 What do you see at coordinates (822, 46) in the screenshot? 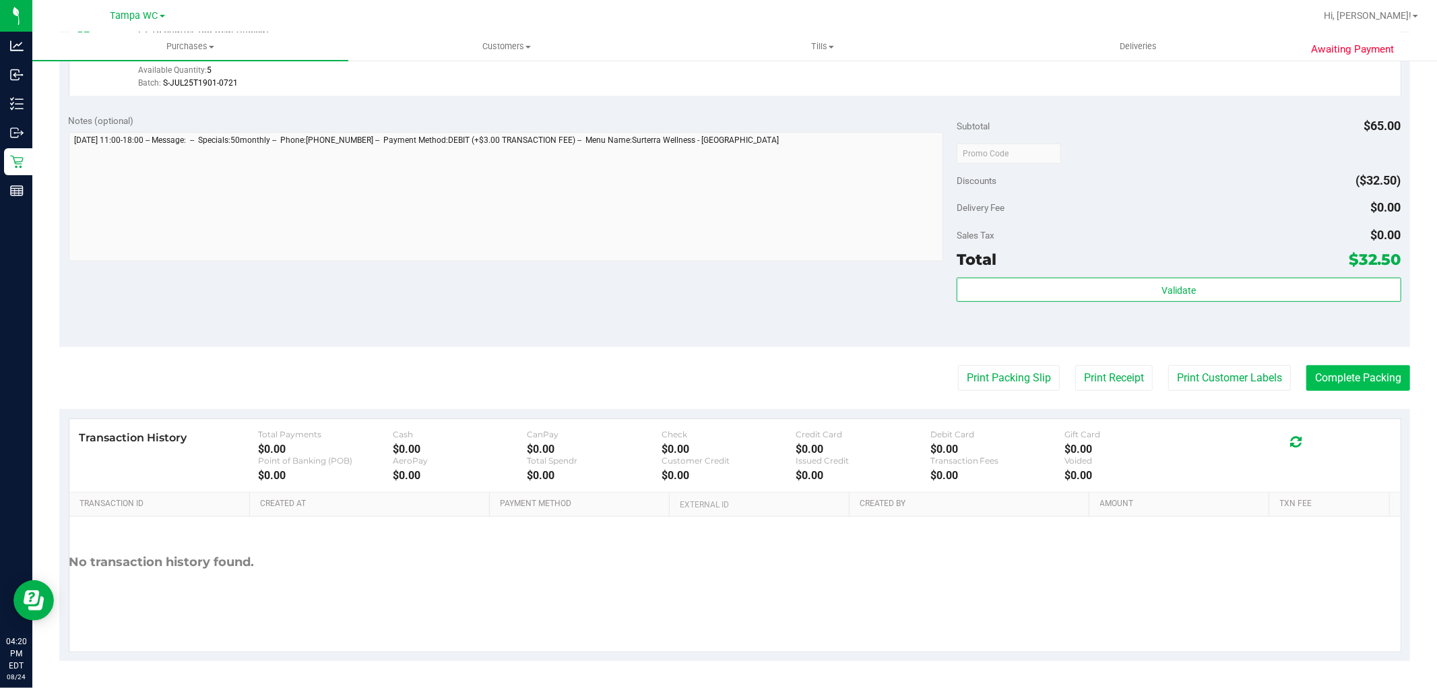
I see `span: Tills` at bounding box center [822, 46].